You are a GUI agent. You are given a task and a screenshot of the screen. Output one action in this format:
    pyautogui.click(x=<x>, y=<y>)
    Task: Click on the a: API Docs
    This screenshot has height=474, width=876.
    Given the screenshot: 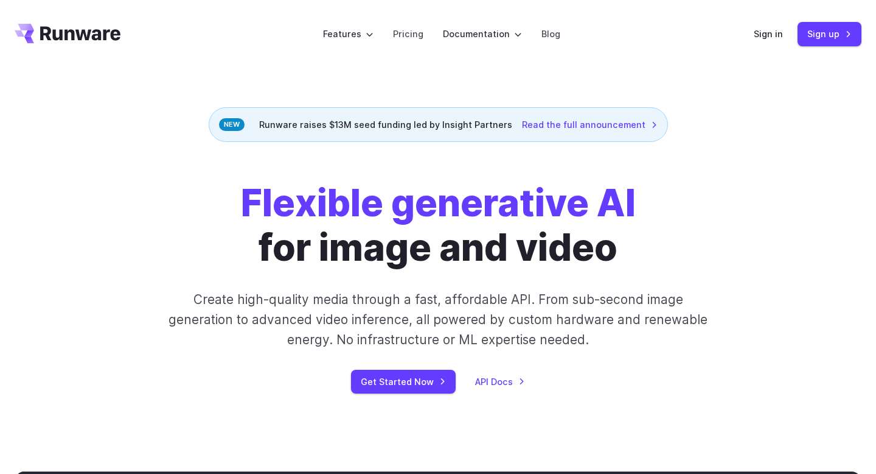 What is the action you would take?
    pyautogui.click(x=500, y=381)
    